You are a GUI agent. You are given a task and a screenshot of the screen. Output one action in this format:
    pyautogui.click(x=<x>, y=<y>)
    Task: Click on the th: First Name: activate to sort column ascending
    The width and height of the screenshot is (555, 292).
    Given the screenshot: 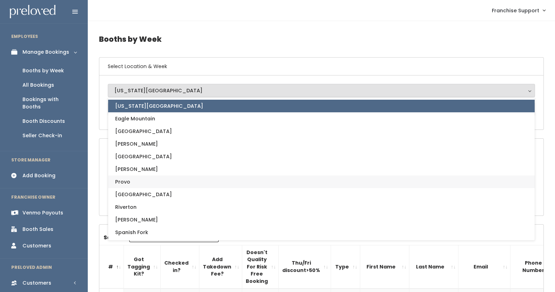 What is the action you would take?
    pyautogui.click(x=385, y=267)
    